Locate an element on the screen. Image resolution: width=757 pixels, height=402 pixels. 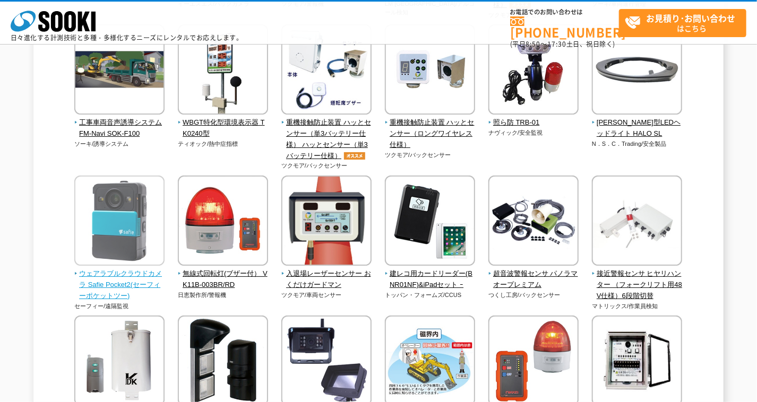
img: WBGT特化型環境表示器 TK0240型 is located at coordinates (223, 71).